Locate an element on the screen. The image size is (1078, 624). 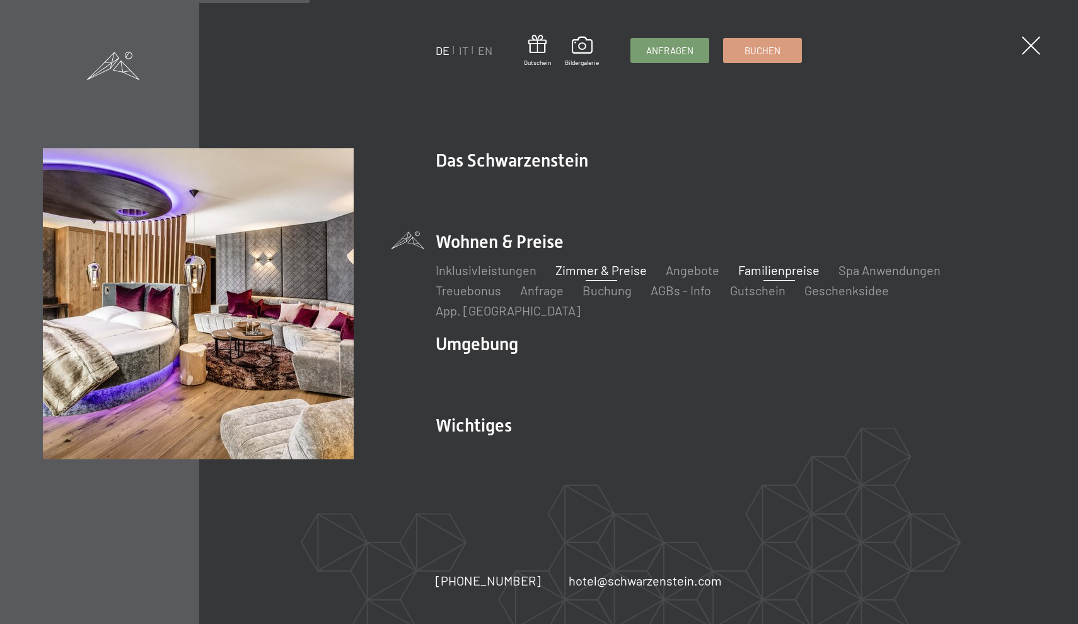
a: Bildergalerie is located at coordinates (582, 52).